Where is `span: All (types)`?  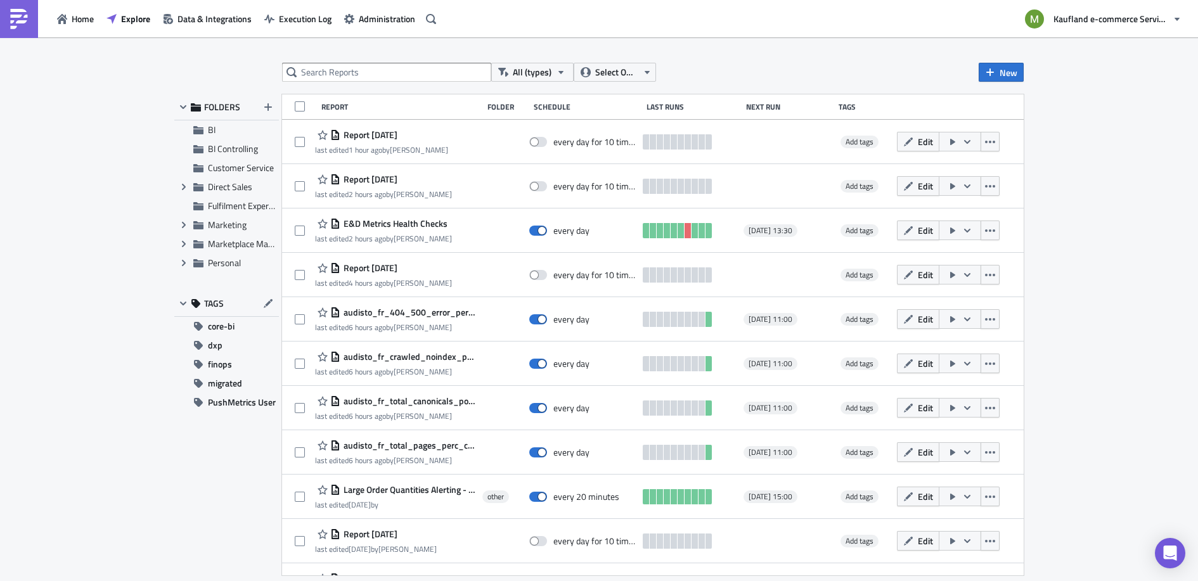 span: All (types) is located at coordinates (532, 72).